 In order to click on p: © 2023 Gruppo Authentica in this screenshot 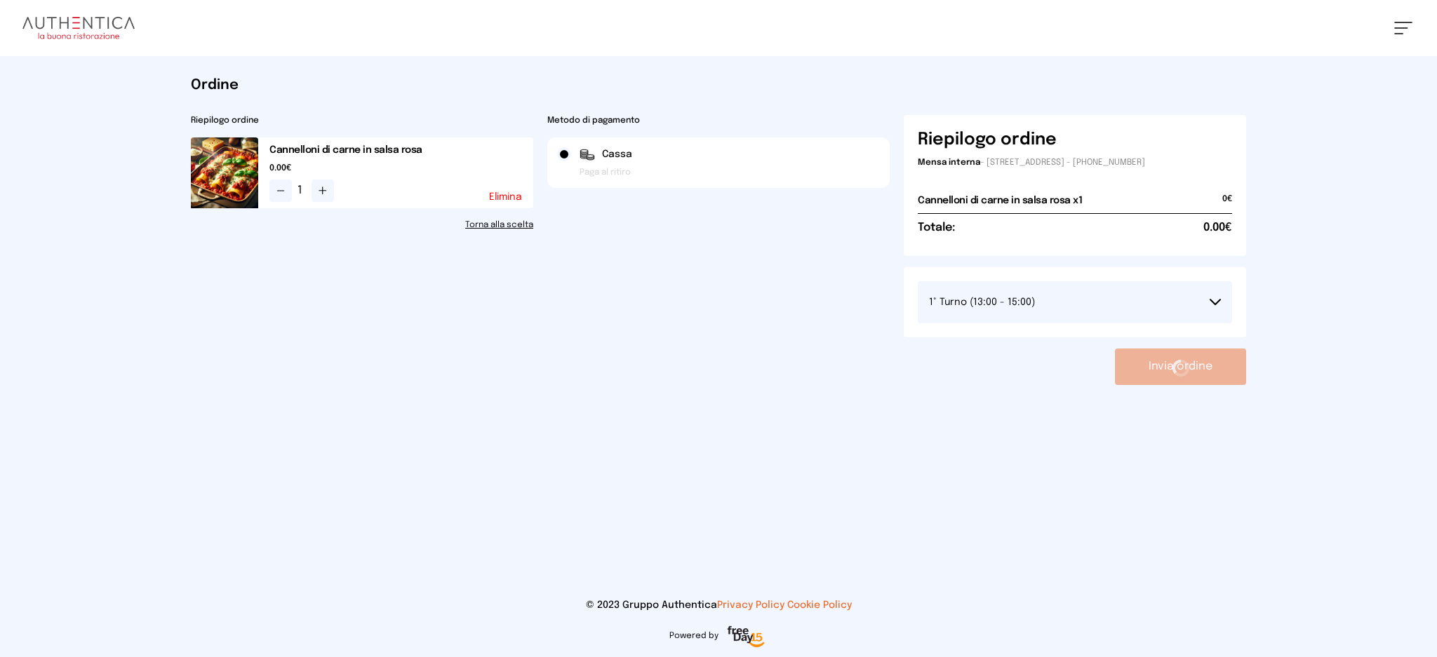, I will do `click(718, 605)`.